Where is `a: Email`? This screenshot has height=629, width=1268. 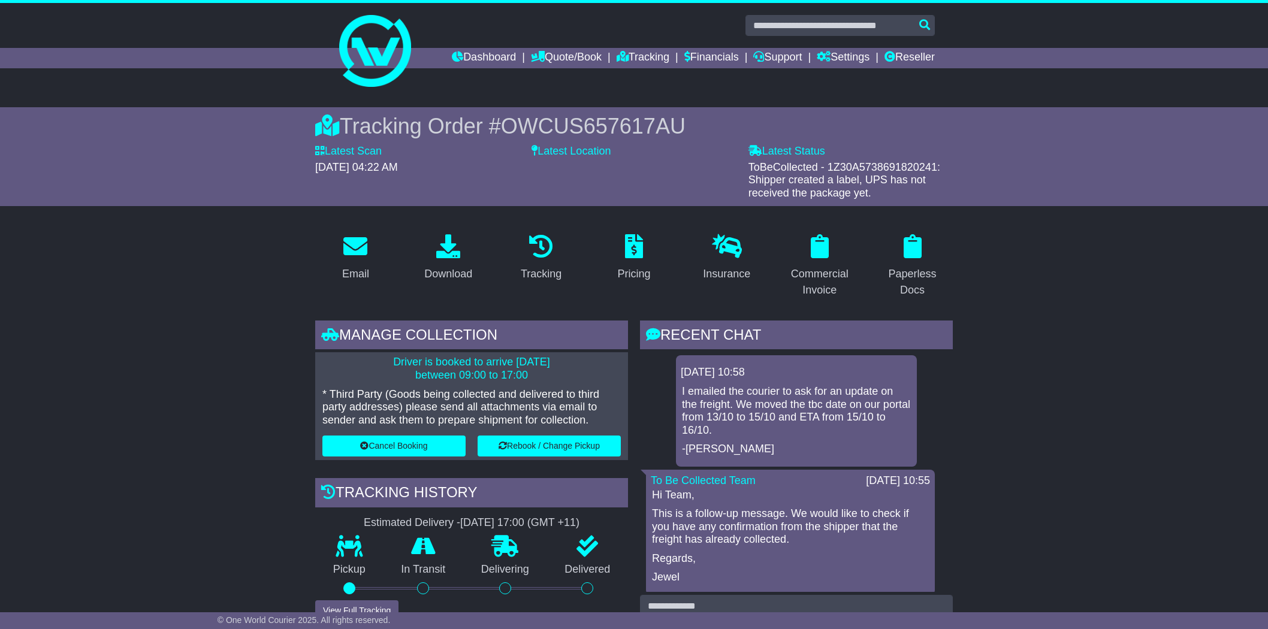 a: Email is located at coordinates (355, 258).